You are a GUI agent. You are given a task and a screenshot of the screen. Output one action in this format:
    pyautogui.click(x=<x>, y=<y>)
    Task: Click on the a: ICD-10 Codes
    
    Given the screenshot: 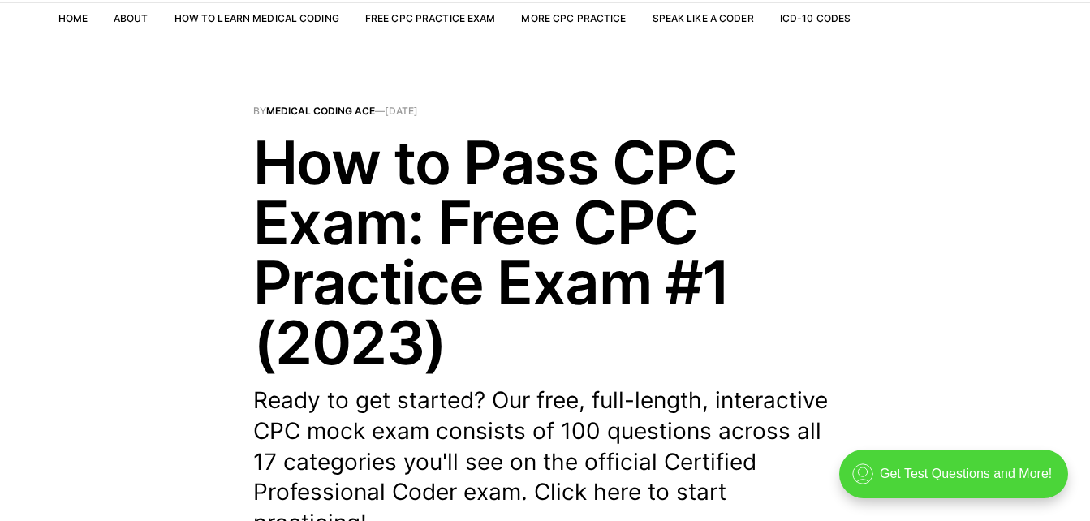 What is the action you would take?
    pyautogui.click(x=815, y=18)
    